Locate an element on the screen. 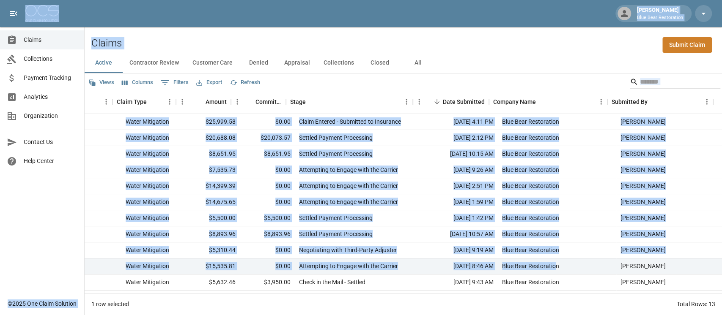  button: Refresh is located at coordinates (245, 82).